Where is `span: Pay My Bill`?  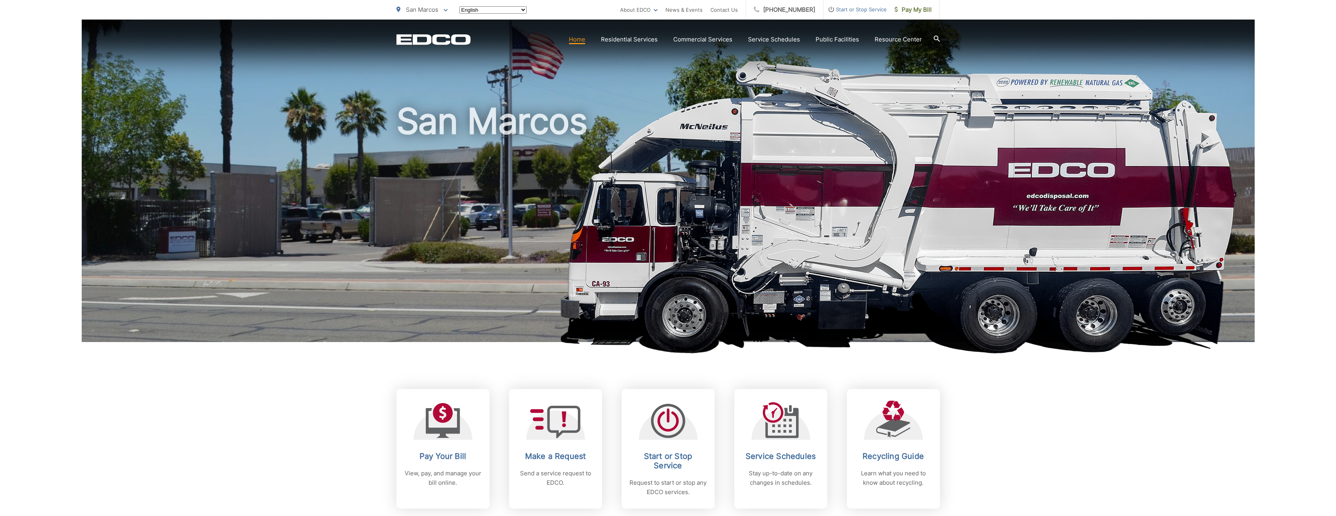
span: Pay My Bill is located at coordinates (913, 10).